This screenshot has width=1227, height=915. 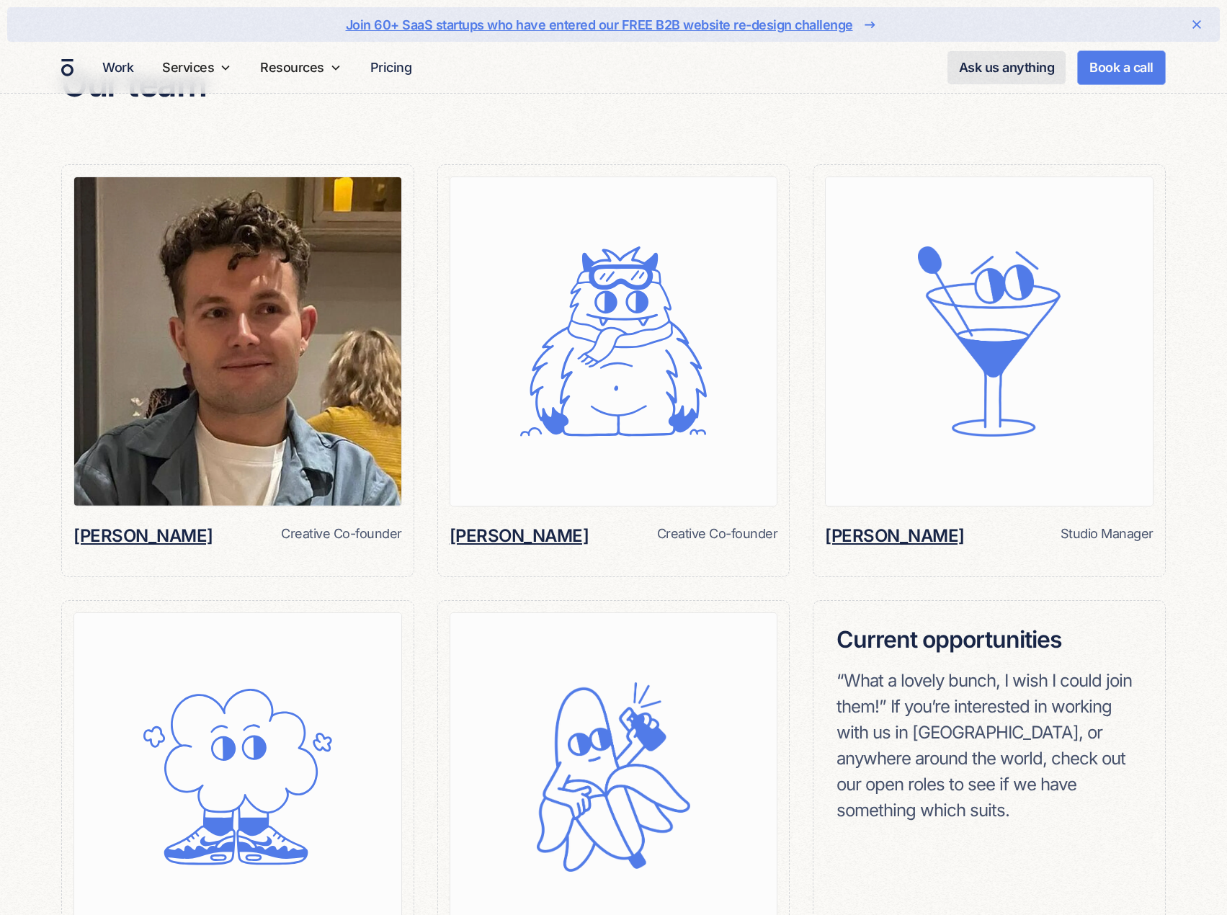 What do you see at coordinates (67, 68) in the screenshot?
I see `a: home` at bounding box center [67, 68].